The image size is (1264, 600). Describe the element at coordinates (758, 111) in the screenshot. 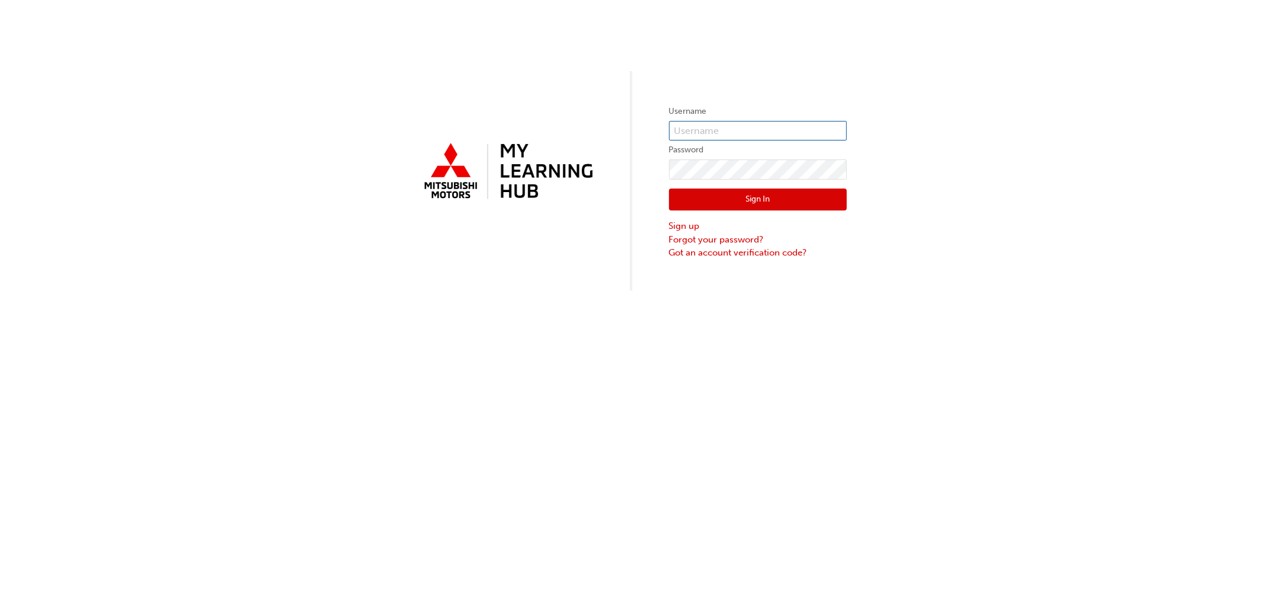

I see `label: Username` at that location.